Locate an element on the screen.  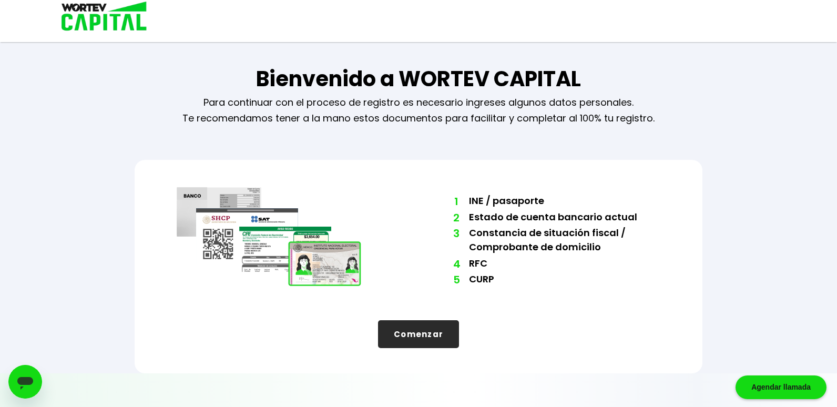
li: RFC is located at coordinates (565, 264).